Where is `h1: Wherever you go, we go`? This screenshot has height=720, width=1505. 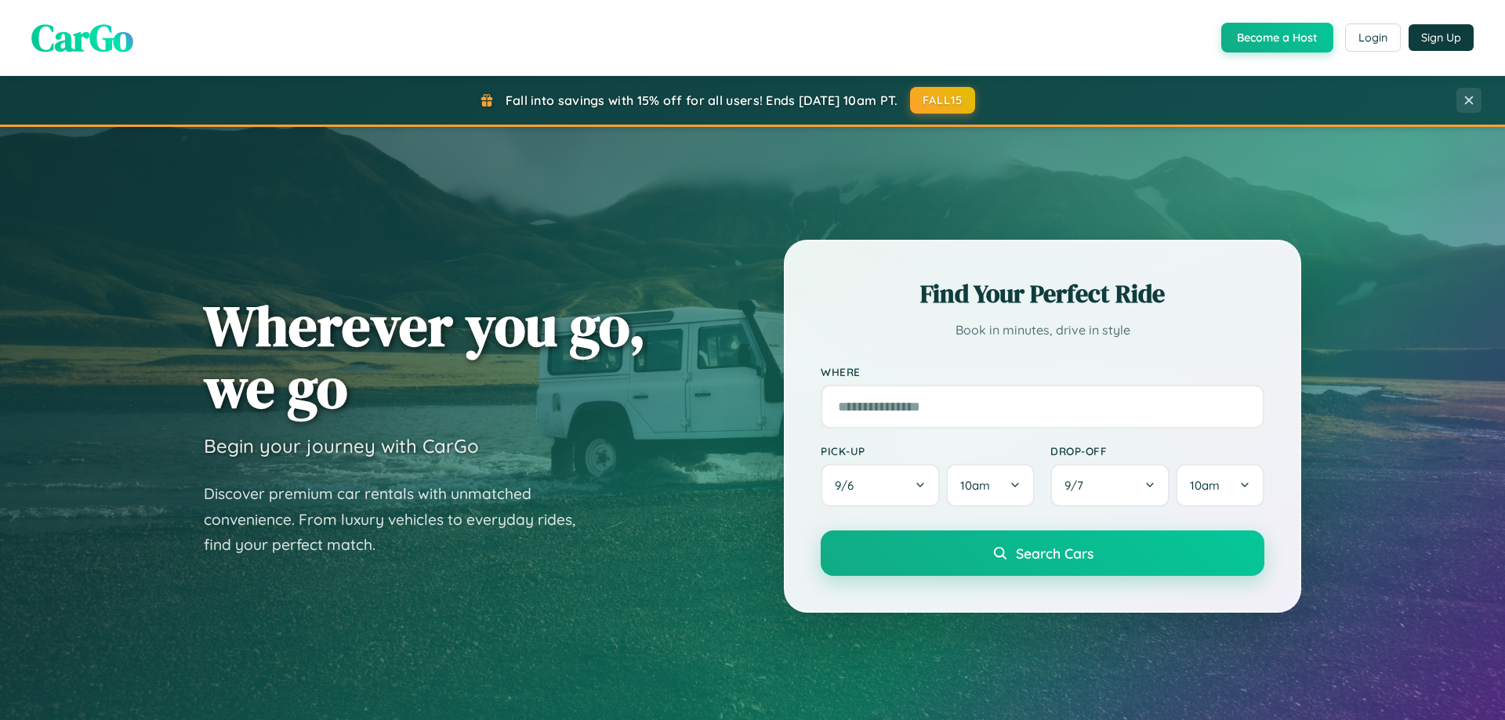
h1: Wherever you go, we go is located at coordinates (425, 357).